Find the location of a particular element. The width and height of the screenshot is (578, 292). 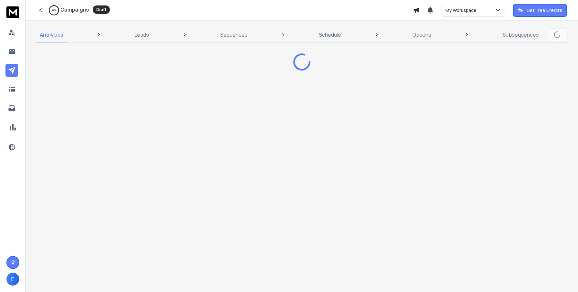

p: Schedule is located at coordinates (330, 35).